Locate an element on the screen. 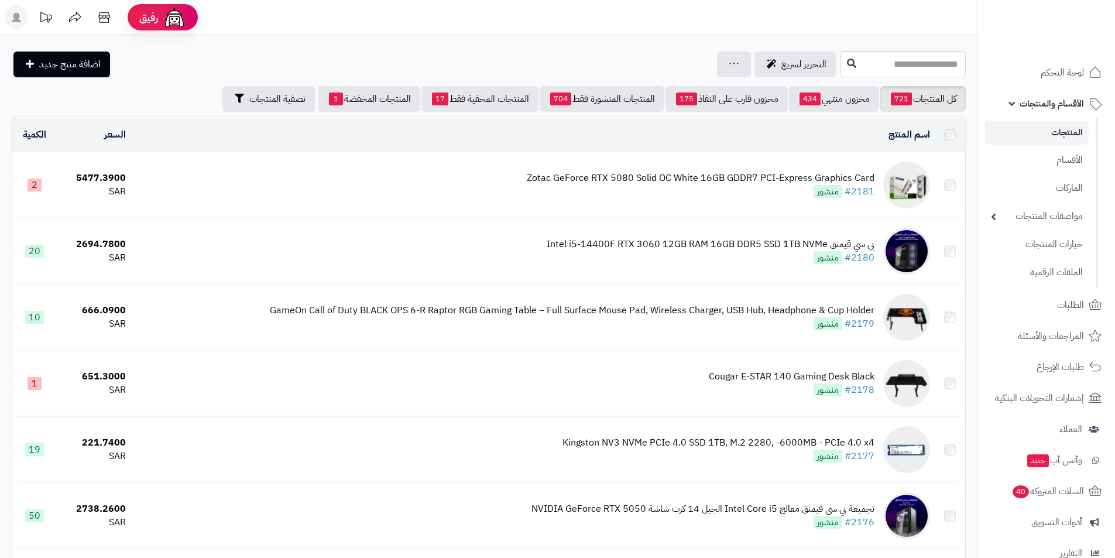 The image size is (1115, 558). a: المنتجات المنشورة فقط704 is located at coordinates (602, 99).